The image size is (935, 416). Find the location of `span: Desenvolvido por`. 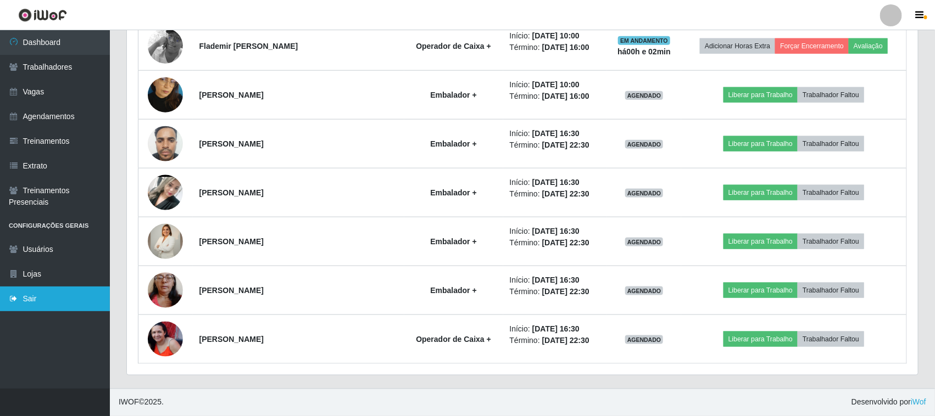

span: Desenvolvido por is located at coordinates (889, 403).